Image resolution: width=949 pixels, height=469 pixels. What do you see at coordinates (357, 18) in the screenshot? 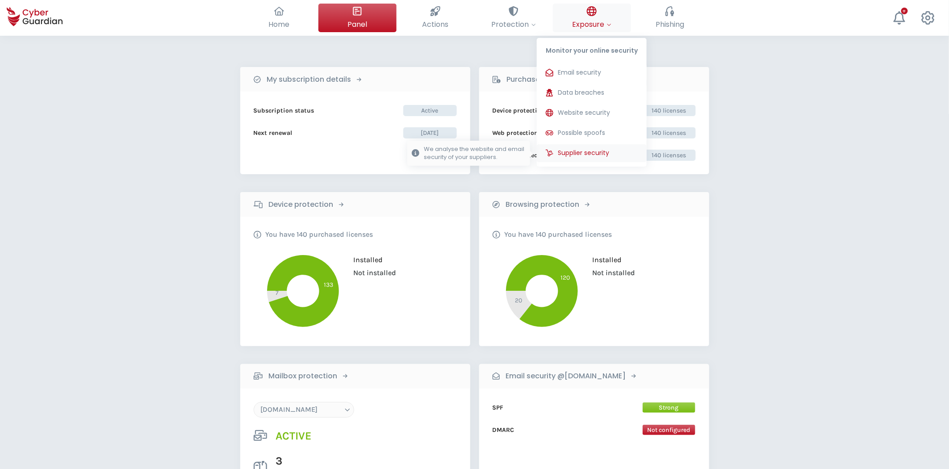
I see `button: Panel` at bounding box center [357, 18].